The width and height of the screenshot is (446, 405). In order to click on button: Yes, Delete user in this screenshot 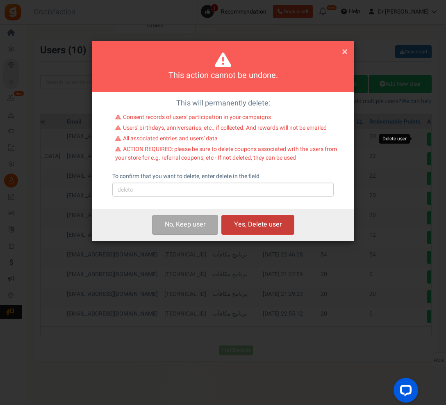, I will do `click(258, 224)`.